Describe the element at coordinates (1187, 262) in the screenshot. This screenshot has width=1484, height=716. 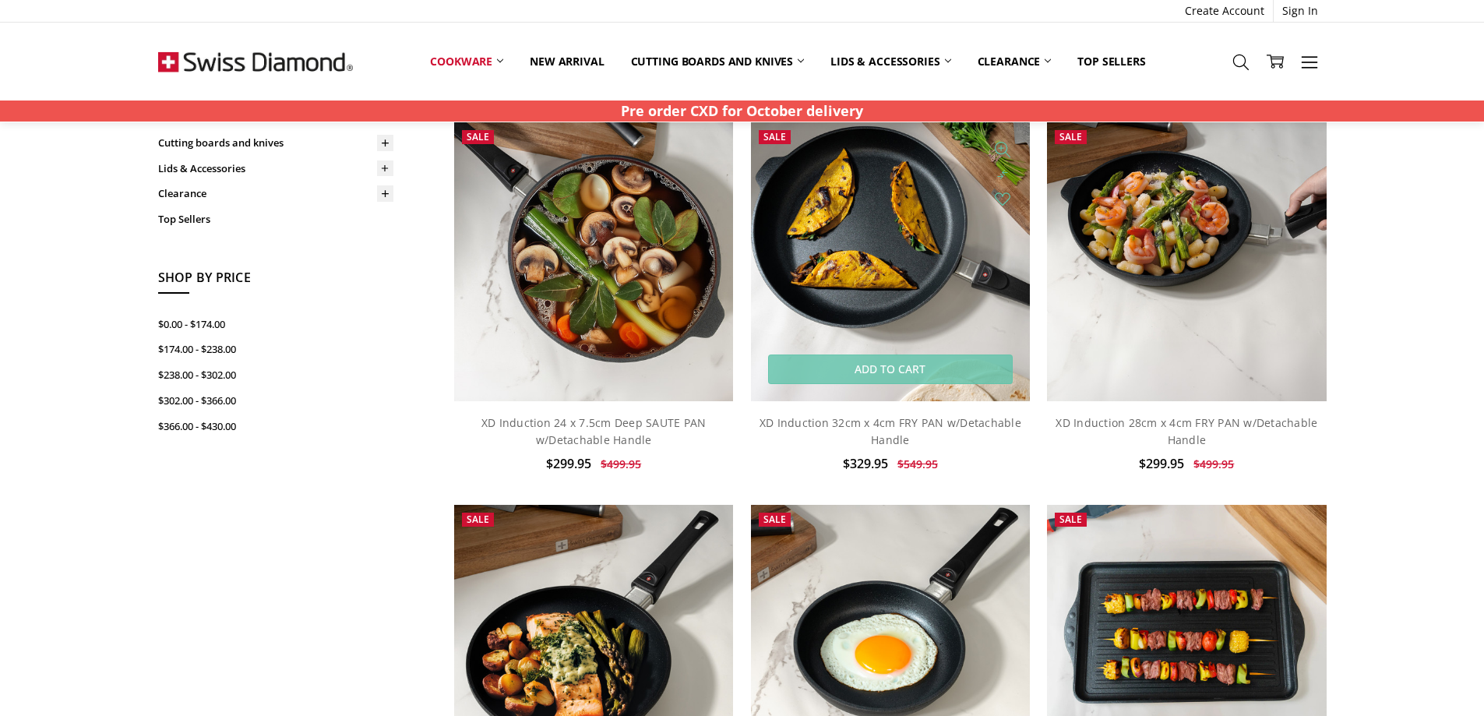
I see `img: XD Induction 28cm x 4cm FRY PAN w/Detachable Handle` at that location.